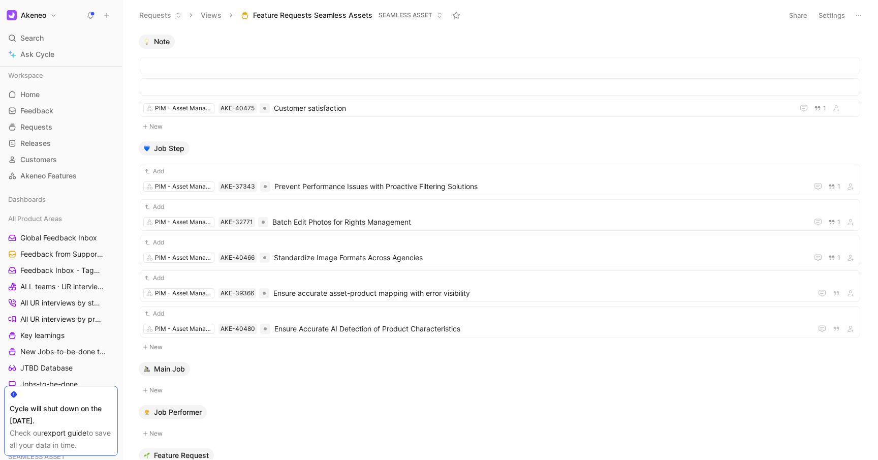 The height and width of the screenshot is (460, 878). I want to click on span: Workspace, so click(25, 75).